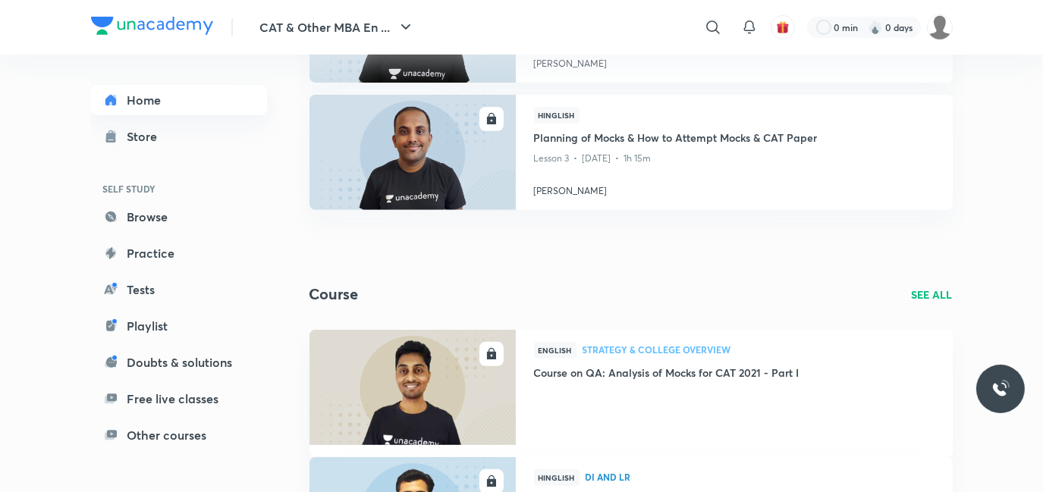 Image resolution: width=1043 pixels, height=492 pixels. I want to click on span: DI and LR, so click(760, 477).